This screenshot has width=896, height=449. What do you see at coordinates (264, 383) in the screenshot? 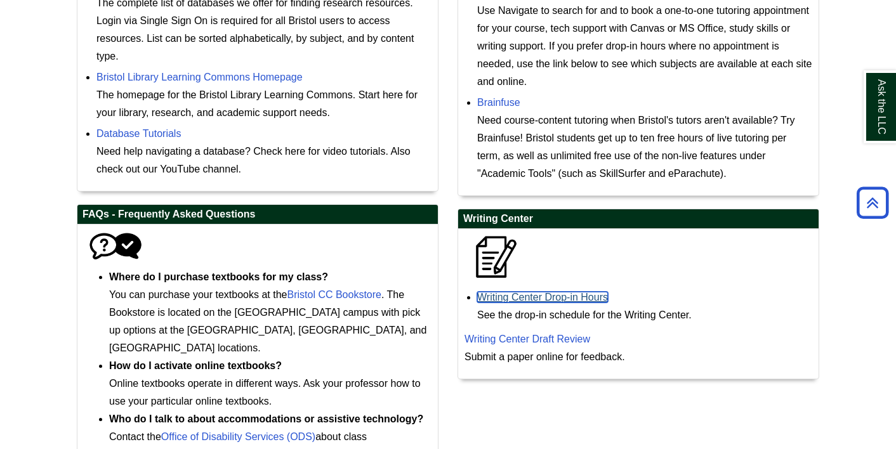
I see `span: Online textbooks operate in different ways. Ask your professor how to use your particular online ...` at bounding box center [264, 383].